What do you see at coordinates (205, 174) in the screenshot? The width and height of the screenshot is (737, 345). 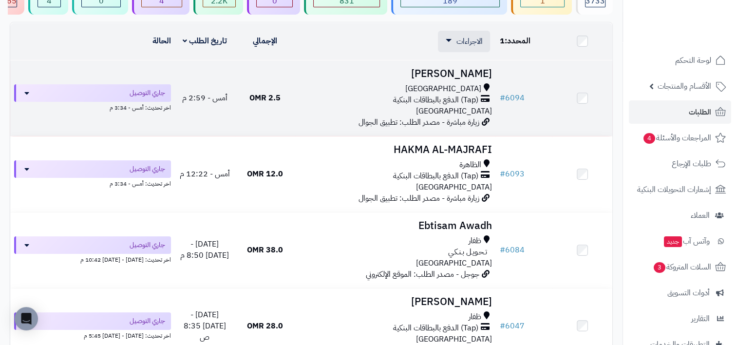 I see `span: أمس - 12:22 م` at bounding box center [205, 174].